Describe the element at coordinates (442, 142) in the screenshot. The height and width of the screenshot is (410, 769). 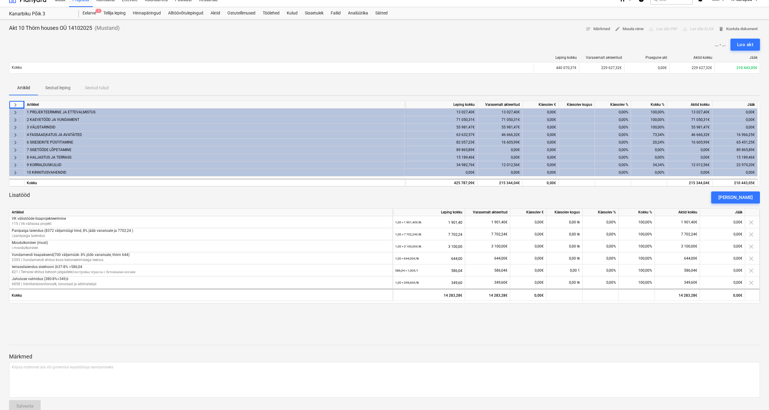
I see `div: 82 057,23€` at that location.